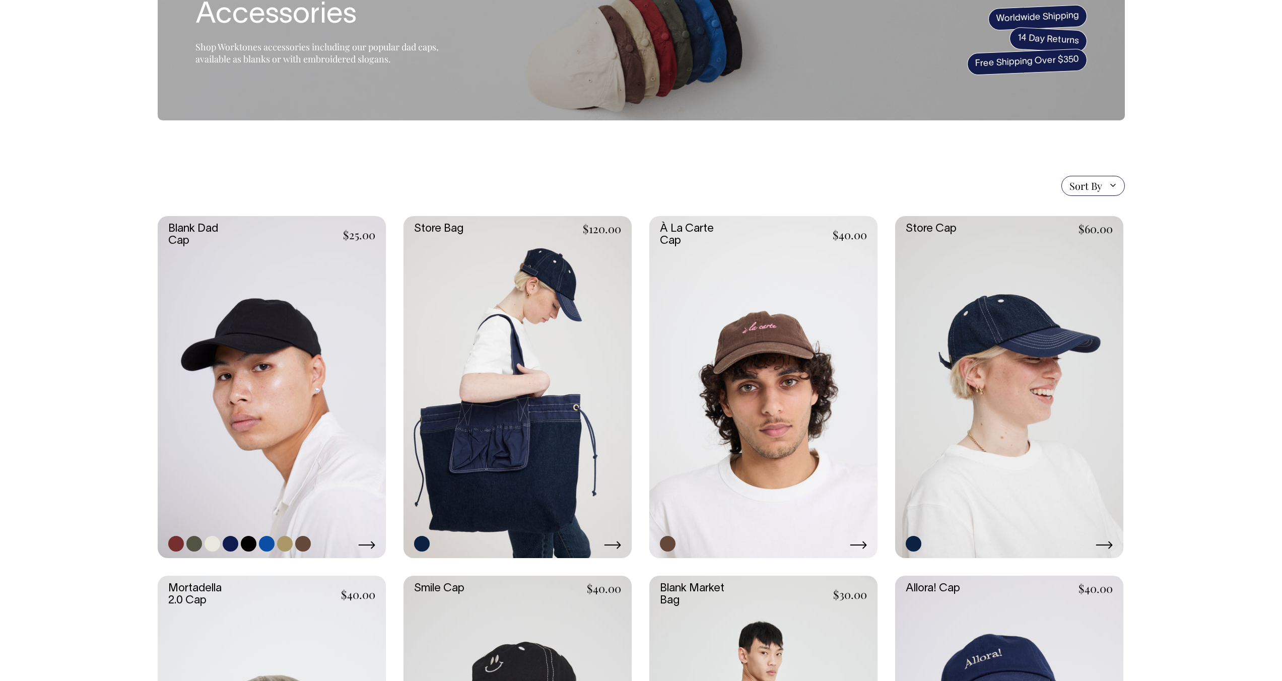 This screenshot has width=1282, height=681. I want to click on span: 14 Day Returns, so click(1048, 40).